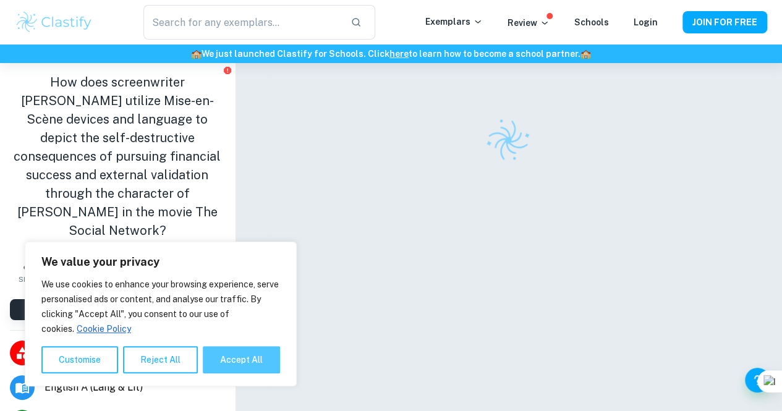  I want to click on button: Report issue, so click(228, 70).